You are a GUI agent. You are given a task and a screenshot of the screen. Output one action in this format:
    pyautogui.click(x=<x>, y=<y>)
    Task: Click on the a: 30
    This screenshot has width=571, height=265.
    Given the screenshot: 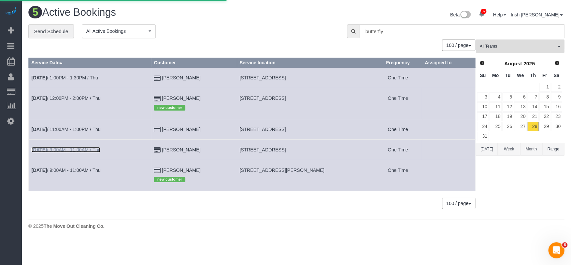 What is the action you would take?
    pyautogui.click(x=556, y=126)
    